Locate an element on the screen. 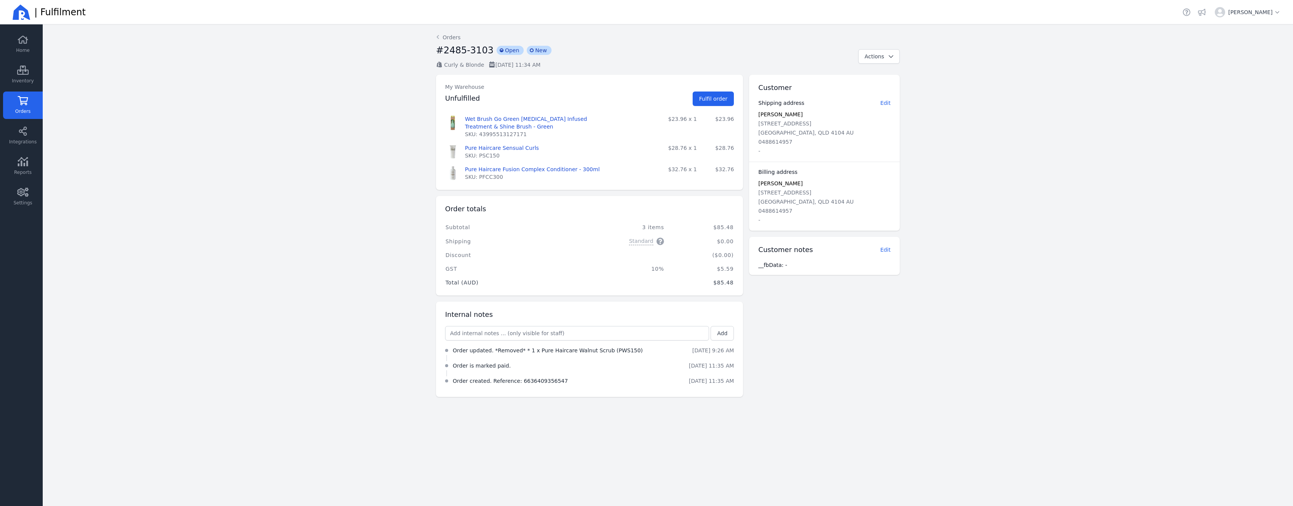  span: Add is located at coordinates (722, 333).